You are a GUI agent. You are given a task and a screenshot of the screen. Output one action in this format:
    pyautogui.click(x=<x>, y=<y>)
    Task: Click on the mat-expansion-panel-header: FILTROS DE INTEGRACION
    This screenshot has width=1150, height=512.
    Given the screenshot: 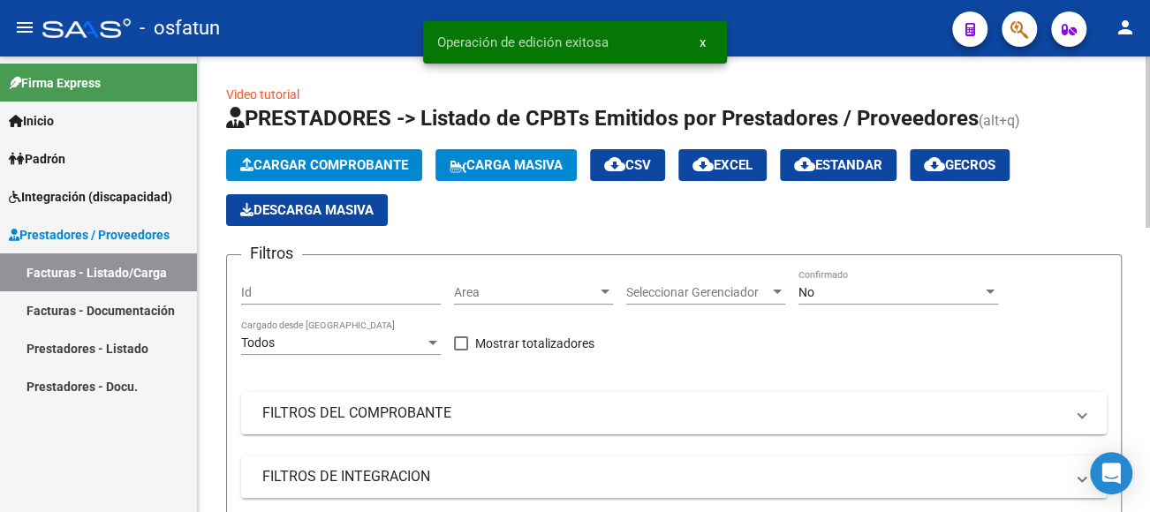 What is the action you would take?
    pyautogui.click(x=674, y=477)
    